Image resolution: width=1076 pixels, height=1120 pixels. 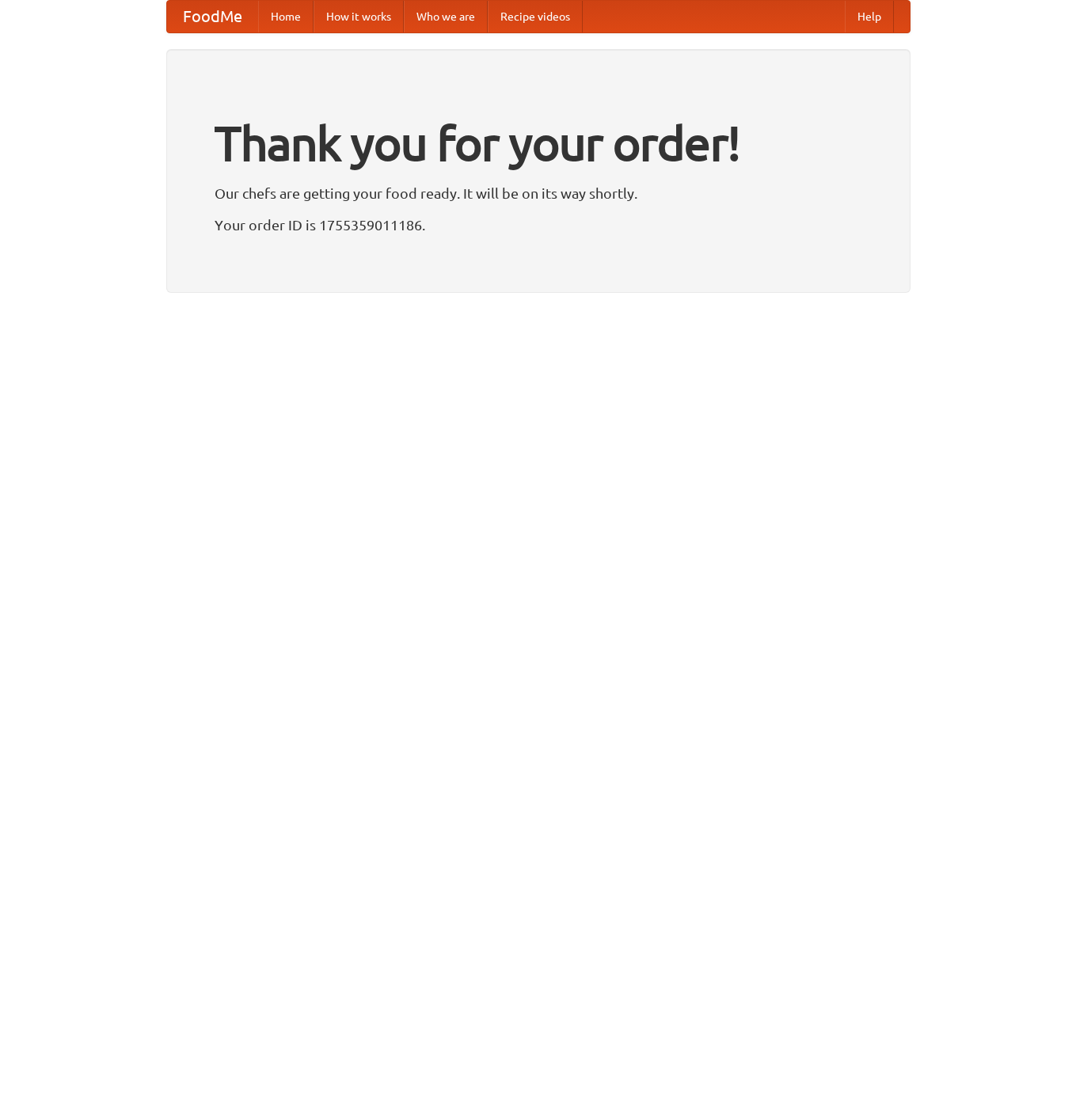 I want to click on a: FoodMe, so click(x=212, y=17).